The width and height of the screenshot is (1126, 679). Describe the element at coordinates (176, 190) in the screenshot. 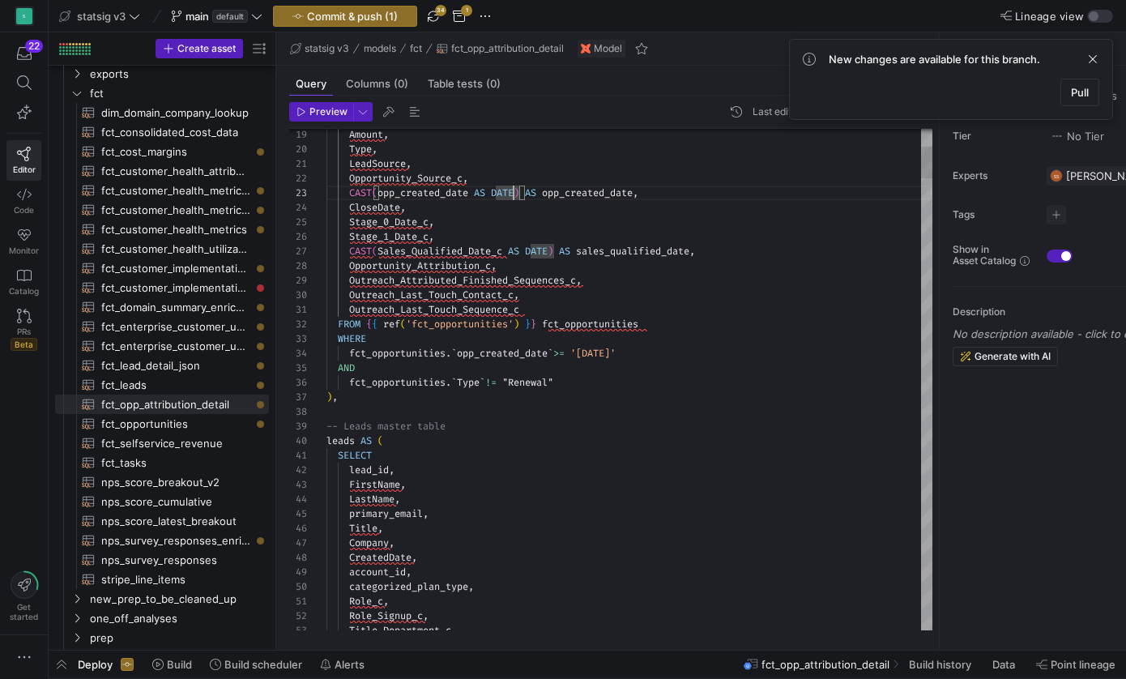

I see `span: fct_customer_health_metrics_latest​​​​​​​​​​` at that location.